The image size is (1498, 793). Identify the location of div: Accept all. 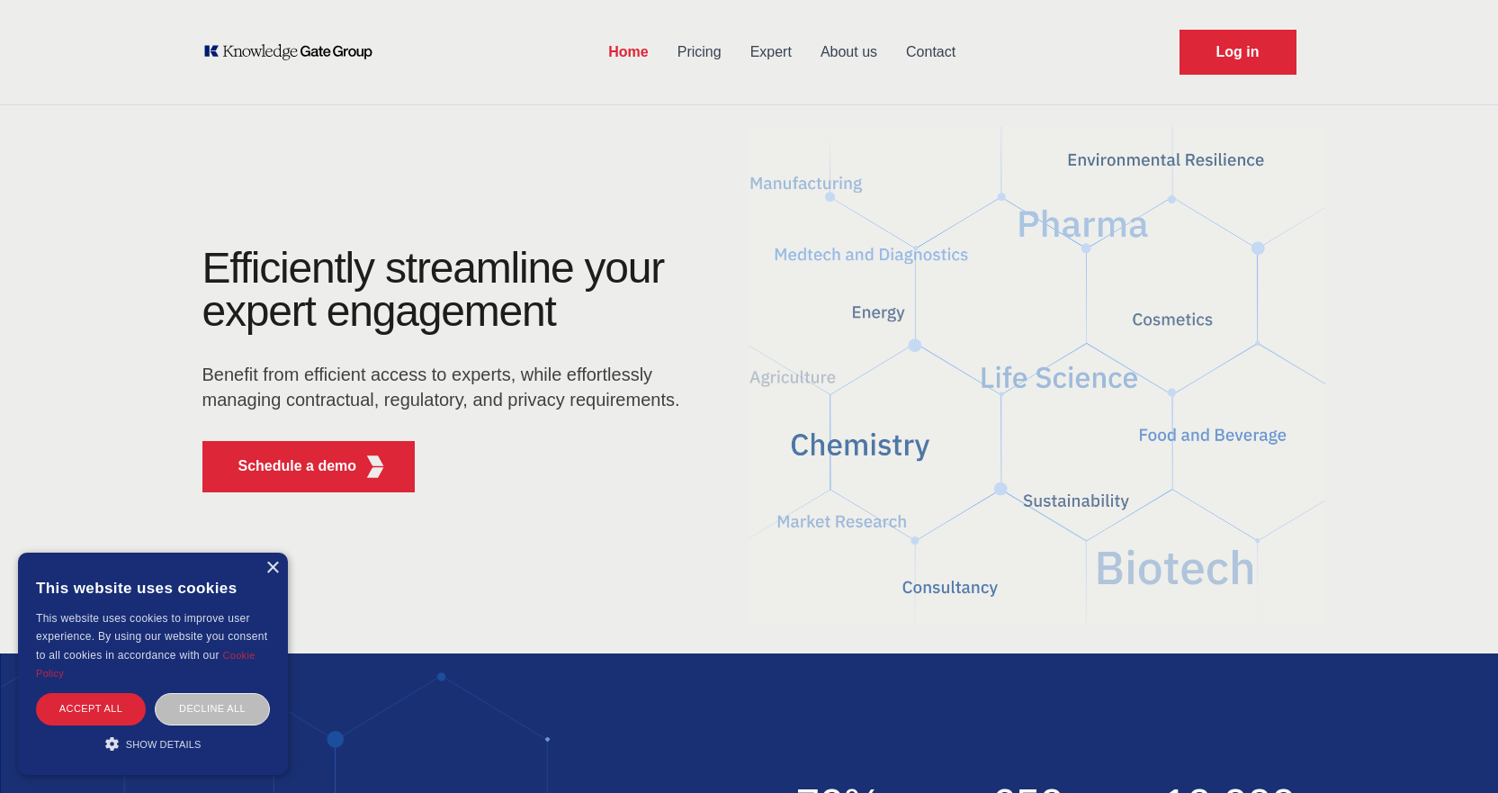
(91, 708).